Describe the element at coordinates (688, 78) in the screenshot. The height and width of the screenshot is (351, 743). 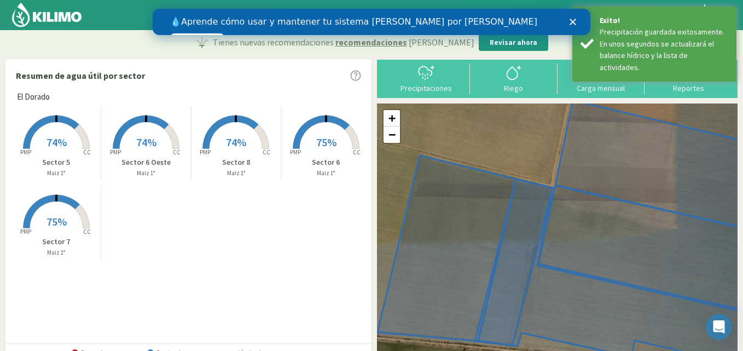
I see `button: Reportes` at that location.